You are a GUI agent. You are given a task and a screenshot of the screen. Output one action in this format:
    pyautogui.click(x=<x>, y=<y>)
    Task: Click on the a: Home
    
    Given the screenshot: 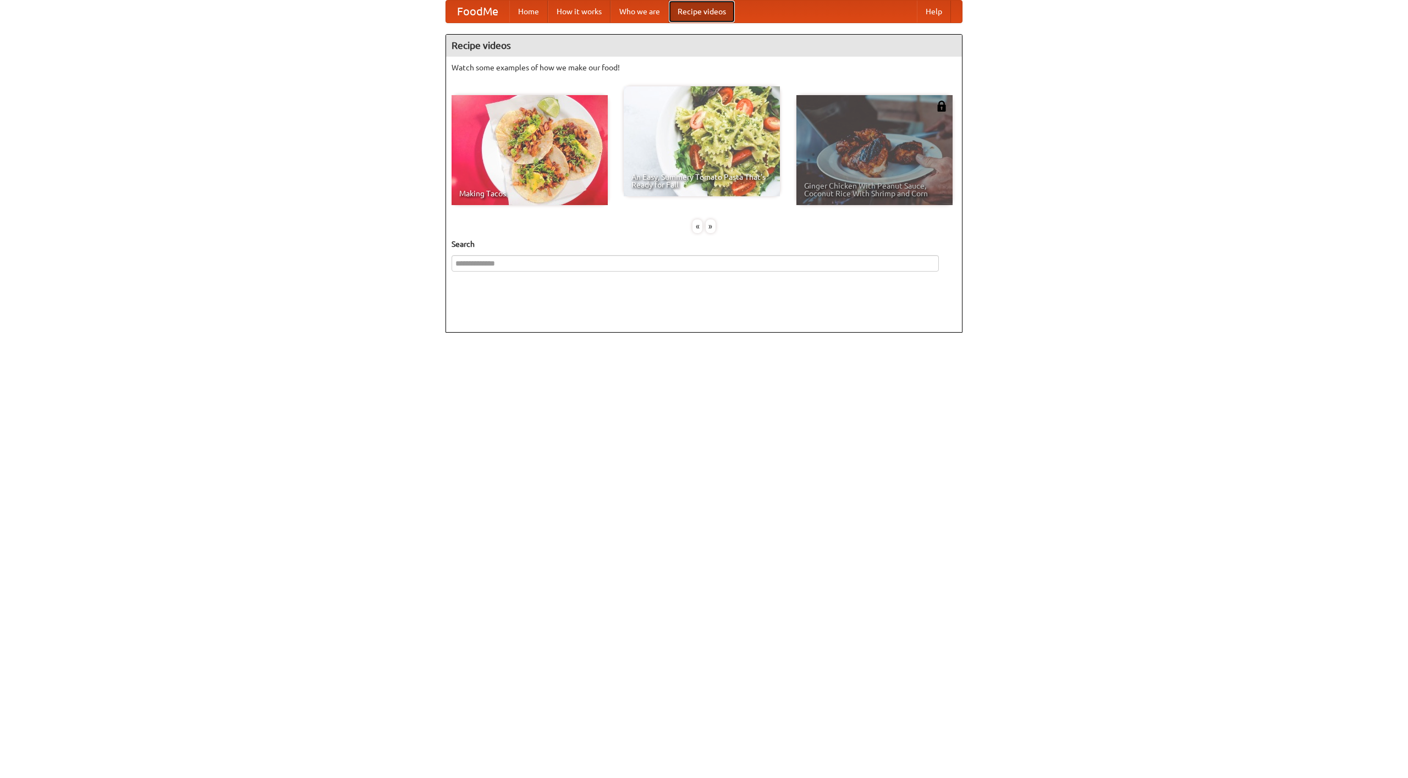 What is the action you would take?
    pyautogui.click(x=529, y=12)
    